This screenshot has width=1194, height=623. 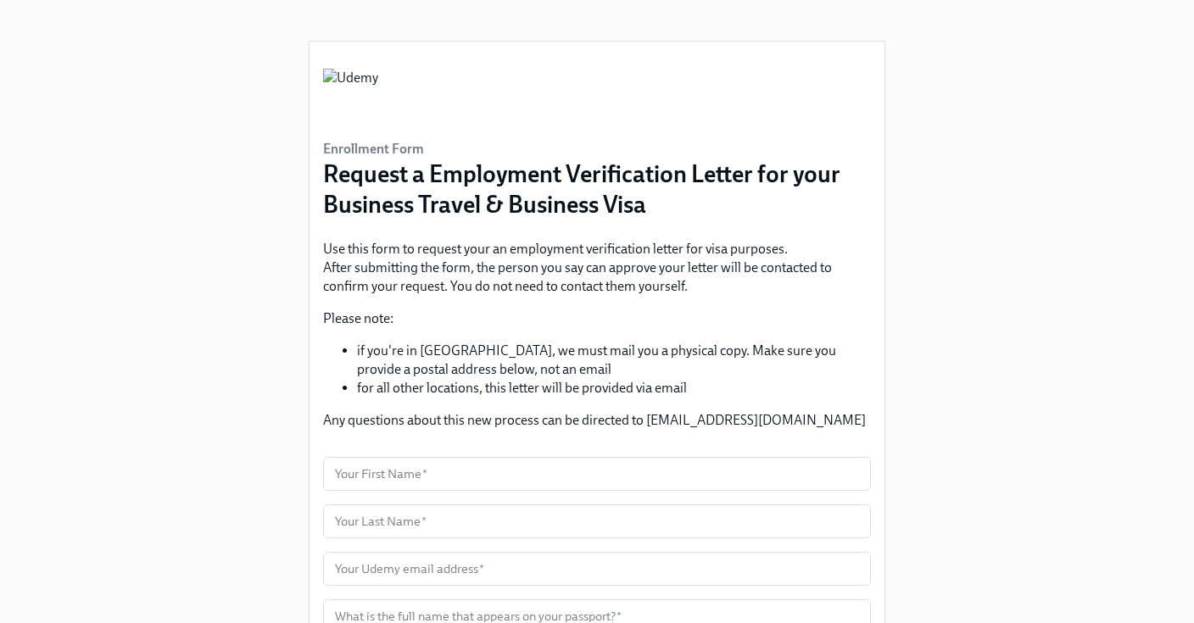 I want to click on li: for all other locations, this letter will be provided via email, so click(x=614, y=388).